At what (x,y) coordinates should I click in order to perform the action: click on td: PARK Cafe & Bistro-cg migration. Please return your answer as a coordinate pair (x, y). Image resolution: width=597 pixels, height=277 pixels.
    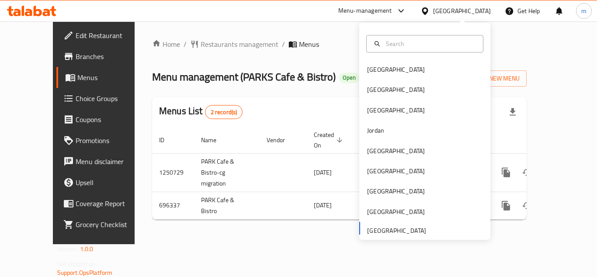
    Looking at the image, I should click on (227, 172).